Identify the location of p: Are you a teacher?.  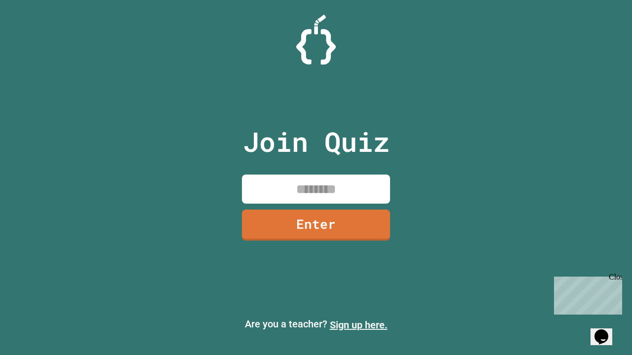
(316, 325).